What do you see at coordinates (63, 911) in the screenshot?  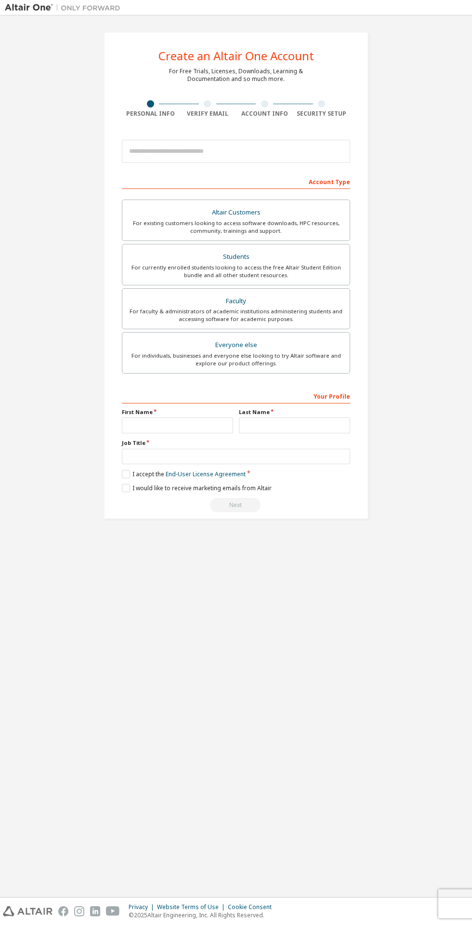 I see `img: facebook.svg` at bounding box center [63, 911].